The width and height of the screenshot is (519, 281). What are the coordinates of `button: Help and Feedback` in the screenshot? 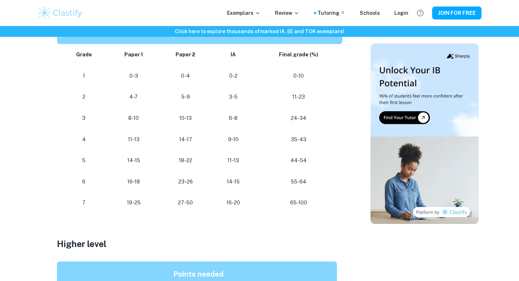 It's located at (421, 13).